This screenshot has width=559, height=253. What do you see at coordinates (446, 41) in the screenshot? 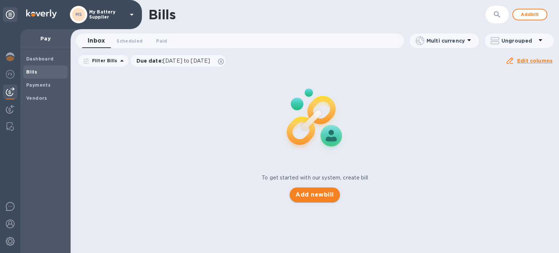
I see `p: Multi currency` at bounding box center [446, 41].